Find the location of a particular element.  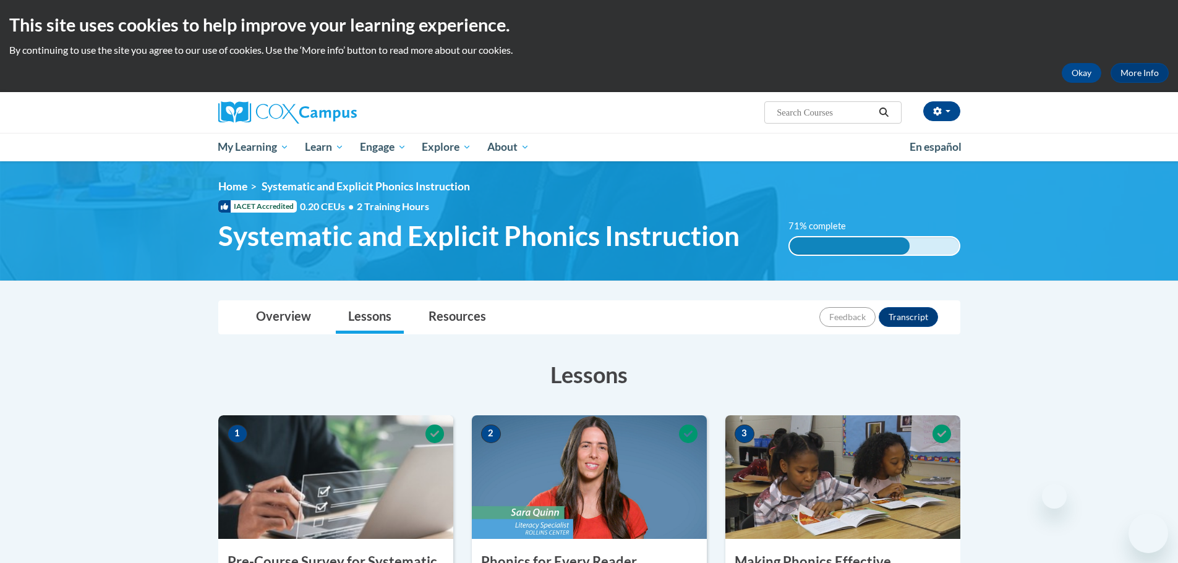

a: Explore is located at coordinates (446, 147).